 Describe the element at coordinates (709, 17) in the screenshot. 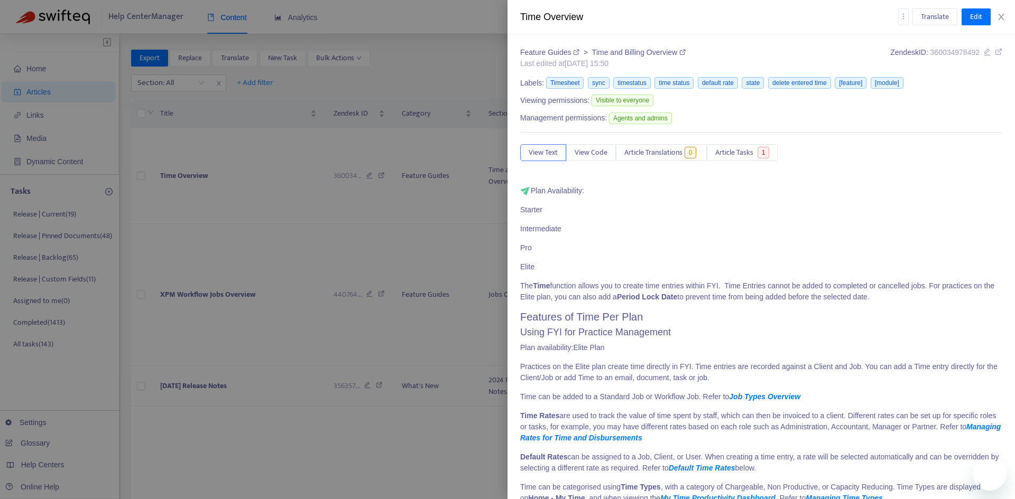

I see `div: Time Overview` at that location.